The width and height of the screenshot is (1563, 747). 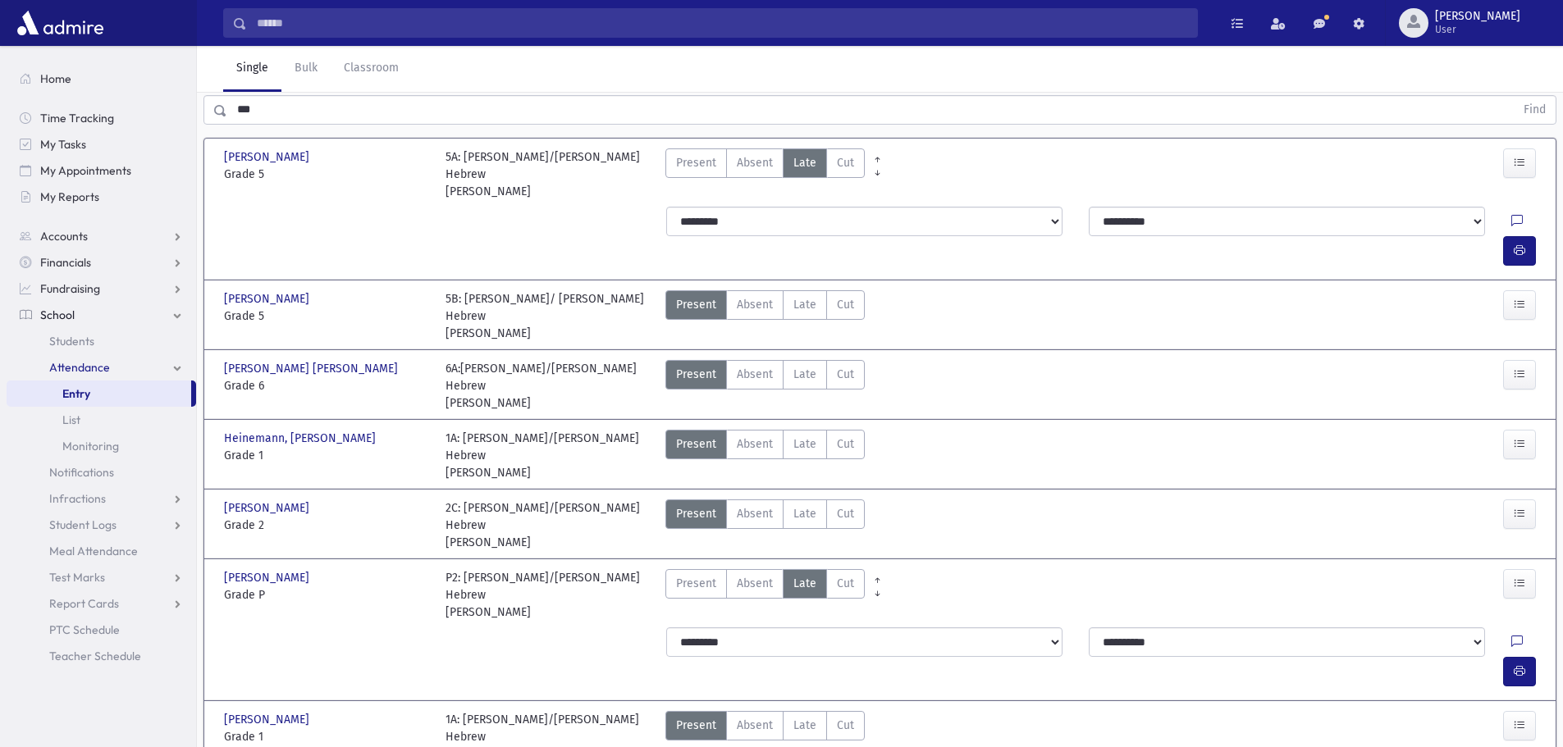 What do you see at coordinates (76, 394) in the screenshot?
I see `span: Entry` at bounding box center [76, 394].